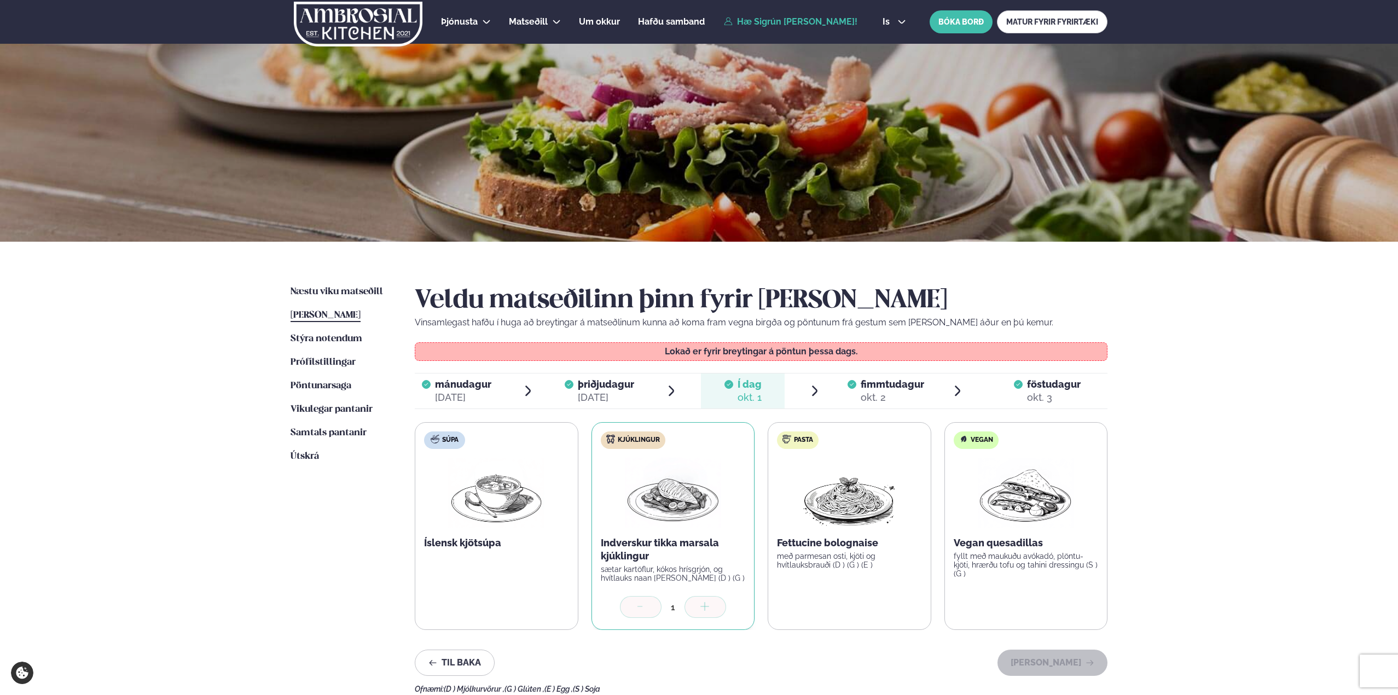 This screenshot has height=695, width=1398. What do you see at coordinates (761, 352) in the screenshot?
I see `p: Lokað er fyrir breytingar á pöntun þessa dags.` at bounding box center [761, 352].